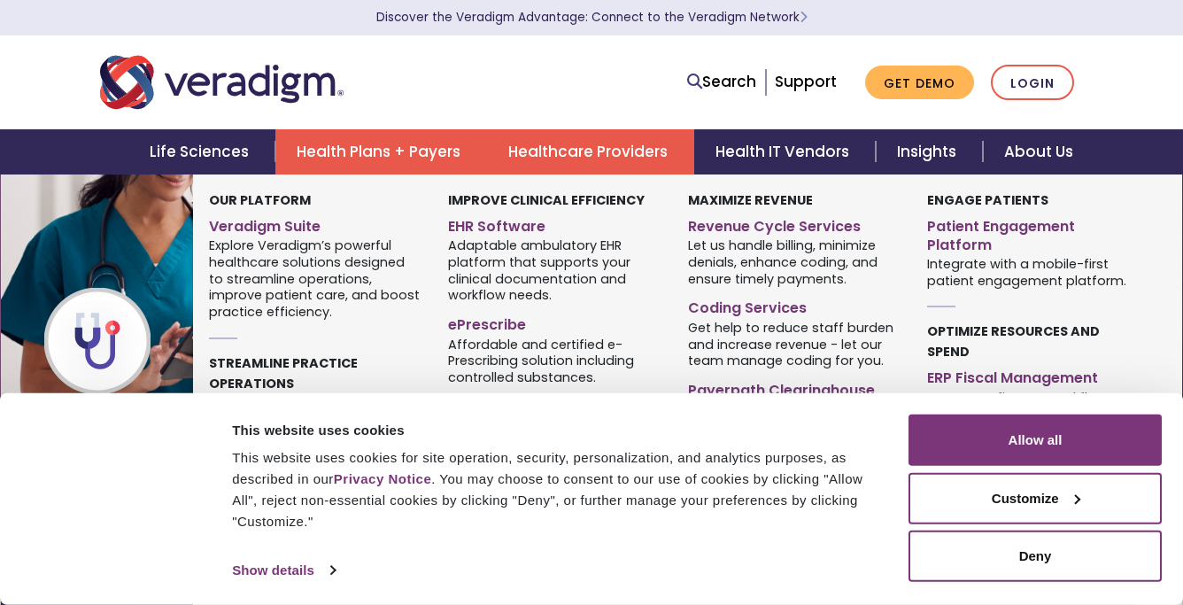 The height and width of the screenshot is (605, 1183). Describe the element at coordinates (202, 151) in the screenshot. I see `a: Life Sciences` at that location.